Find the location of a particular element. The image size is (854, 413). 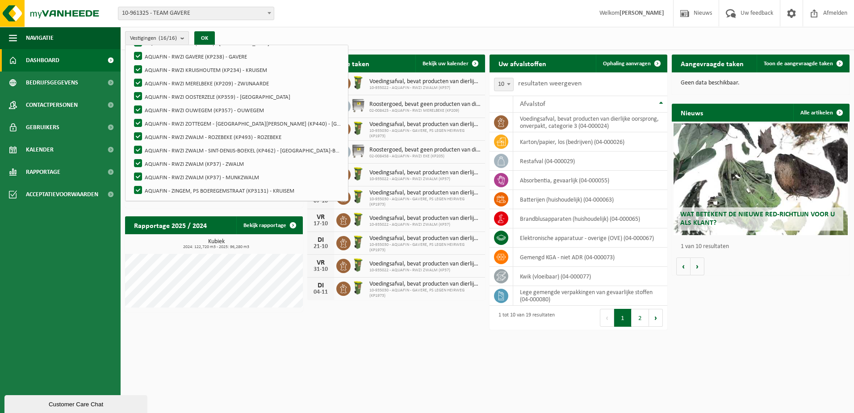

span: Bekijk uw kalender is located at coordinates (445, 63).